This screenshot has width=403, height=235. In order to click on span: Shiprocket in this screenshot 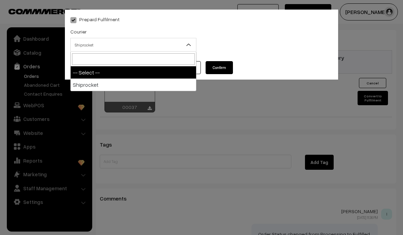, I will do `click(133, 45)`.